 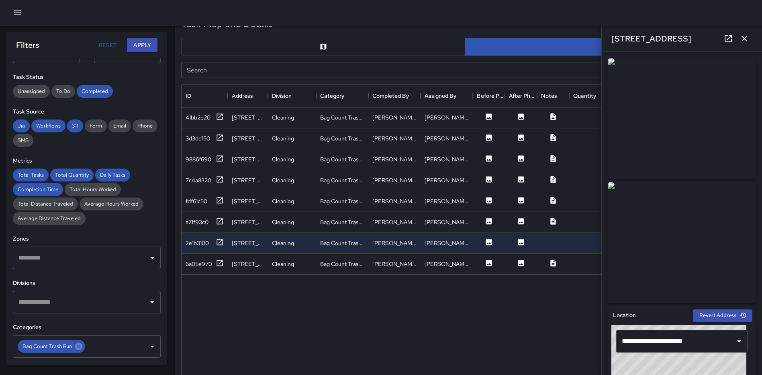 What do you see at coordinates (205, 264) in the screenshot?
I see `button: 6a05e970` at bounding box center [205, 264].